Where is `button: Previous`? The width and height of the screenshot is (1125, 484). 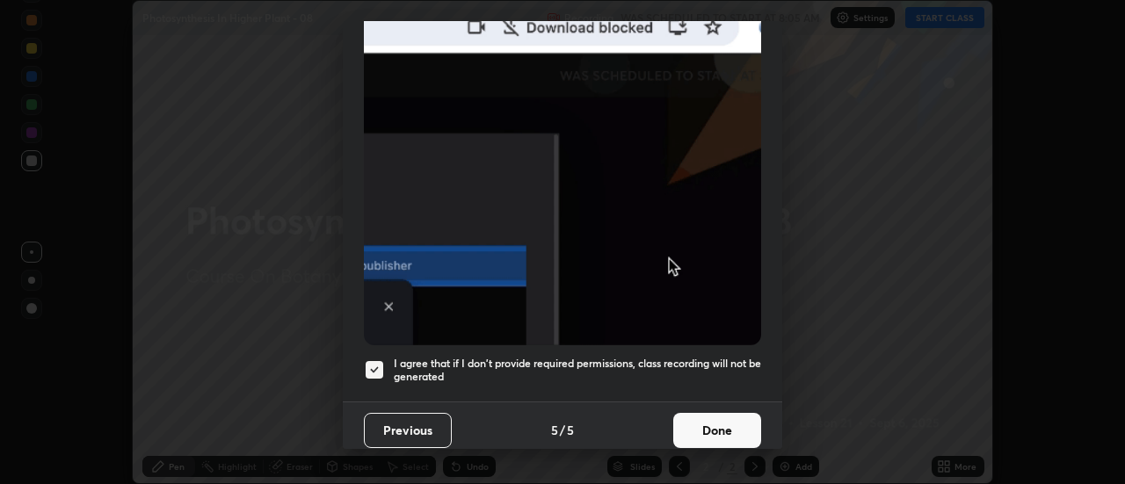 button: Previous is located at coordinates (408, 431).